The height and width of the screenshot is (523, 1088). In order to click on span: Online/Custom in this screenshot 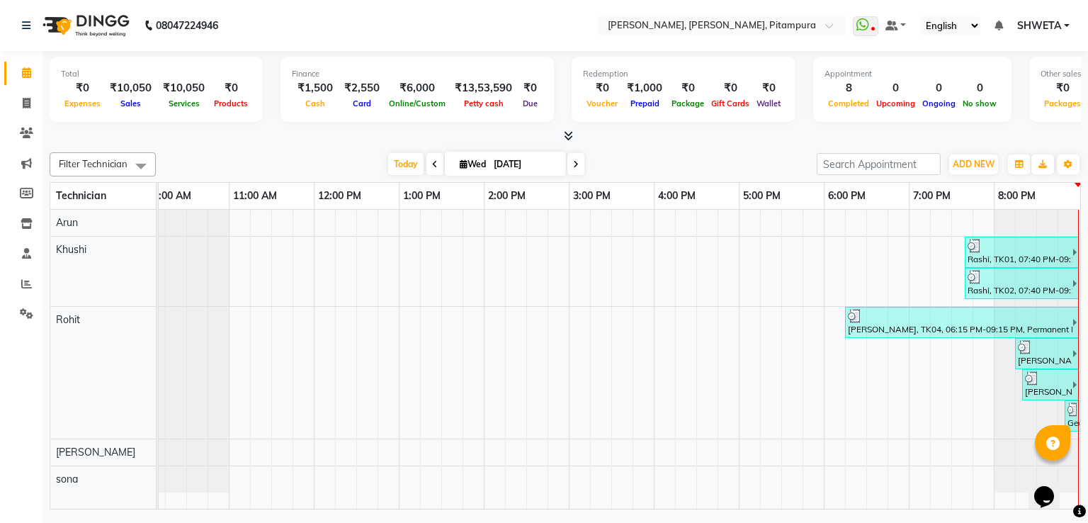, I will do `click(417, 103)`.